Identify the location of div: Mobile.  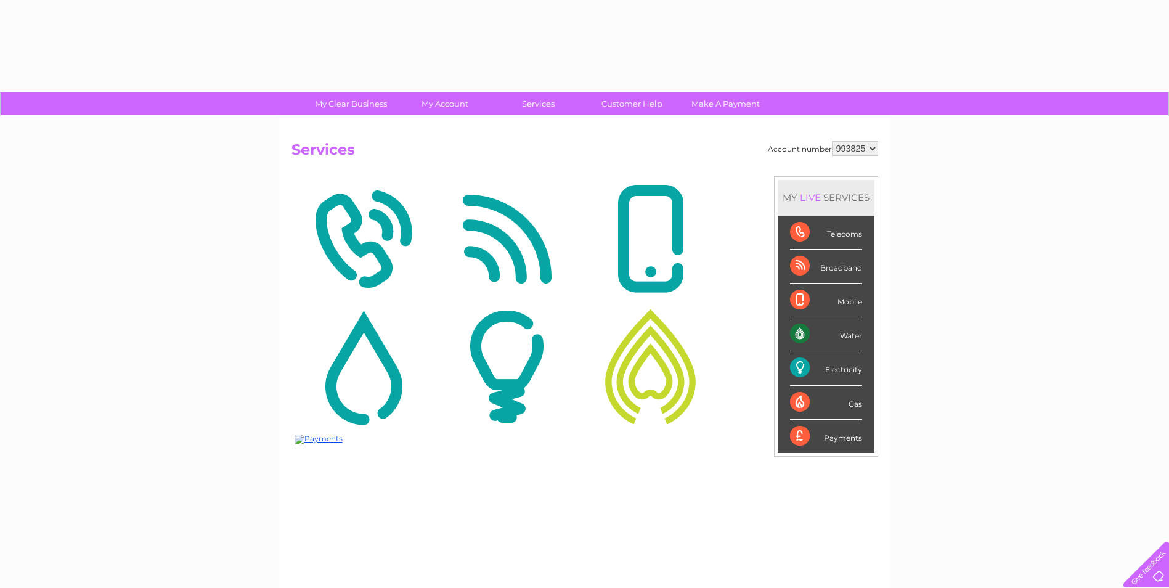
(826, 300).